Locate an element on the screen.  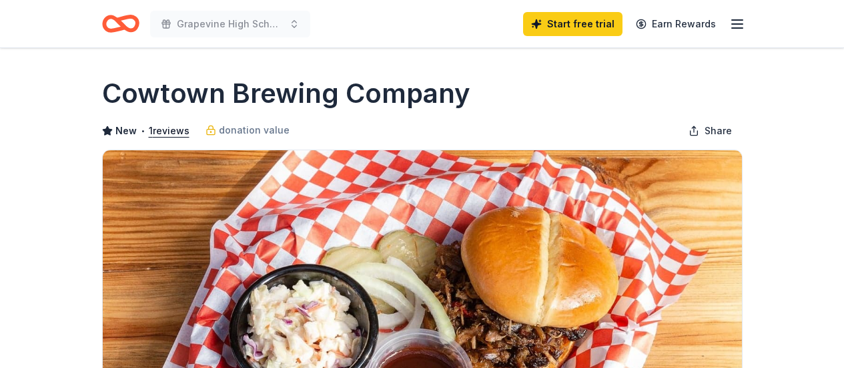
span: Grapevine High School Hockey Annual Auction is located at coordinates (230, 24).